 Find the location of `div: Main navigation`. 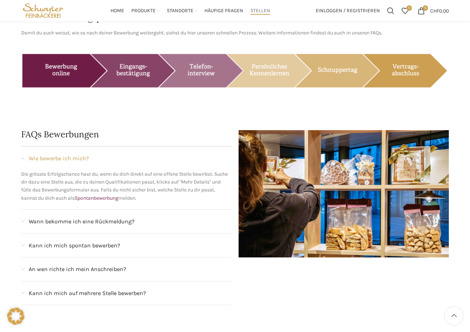

div: Main navigation is located at coordinates (190, 11).